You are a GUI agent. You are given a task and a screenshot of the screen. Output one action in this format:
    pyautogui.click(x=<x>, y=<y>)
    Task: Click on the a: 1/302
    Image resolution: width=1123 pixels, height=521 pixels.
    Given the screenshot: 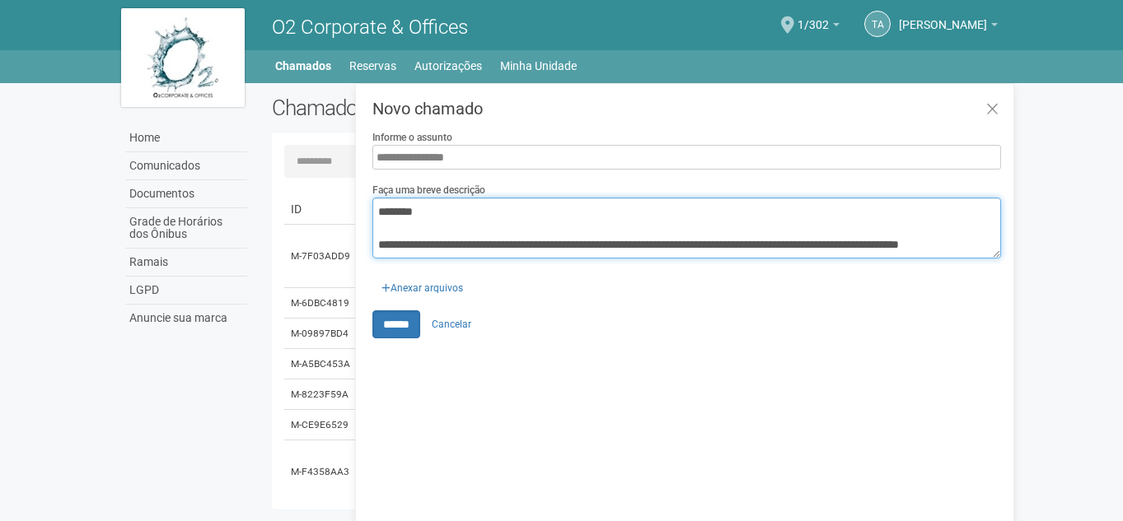 What is the action you would take?
    pyautogui.click(x=818, y=27)
    